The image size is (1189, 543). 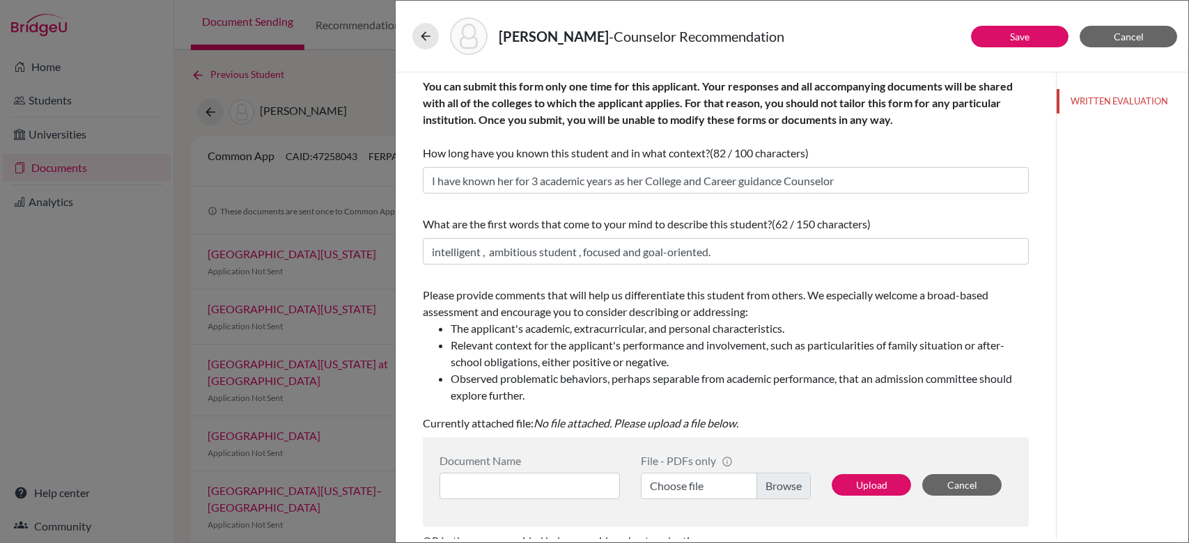 What do you see at coordinates (725, 460) in the screenshot?
I see `div: File - PDFs only` at bounding box center [725, 460].